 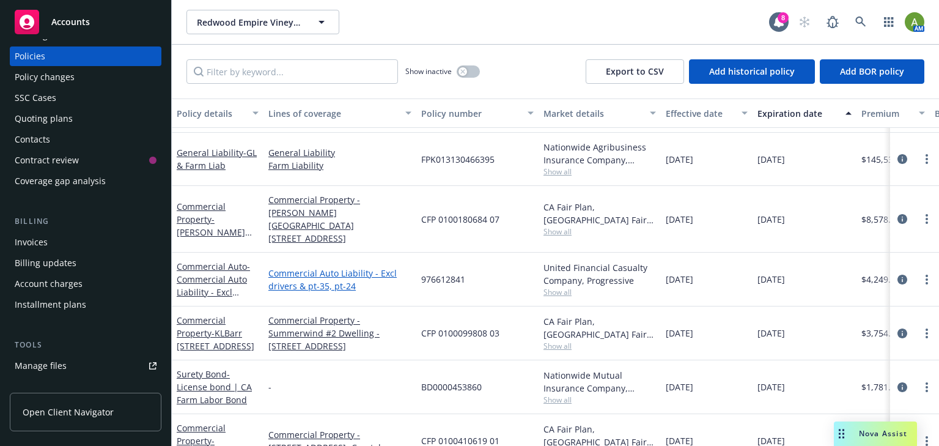 I want to click on a: Quoting plans, so click(x=86, y=119).